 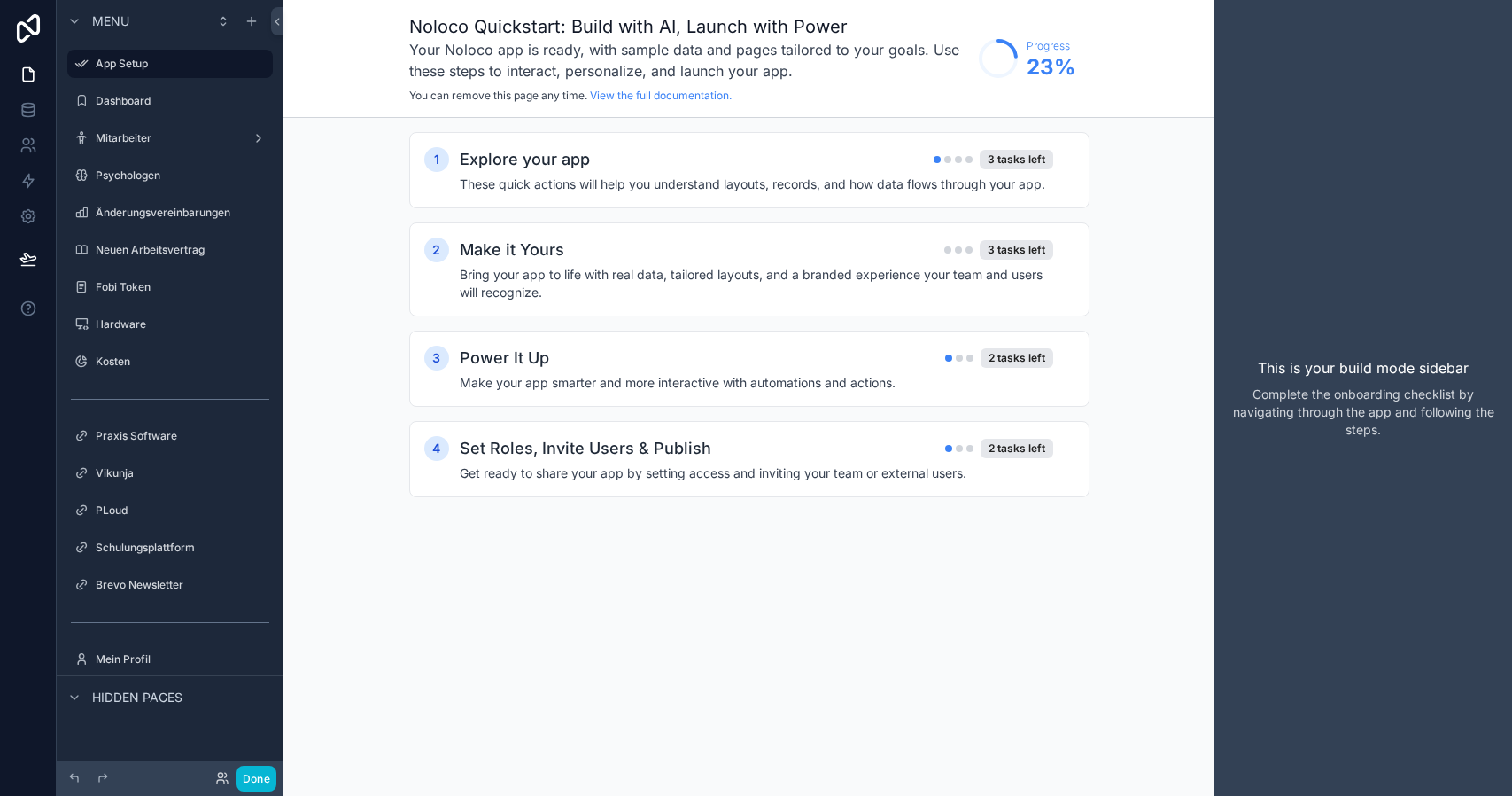 What do you see at coordinates (170, 64) in the screenshot?
I see `a: App Setup` at bounding box center [170, 64].